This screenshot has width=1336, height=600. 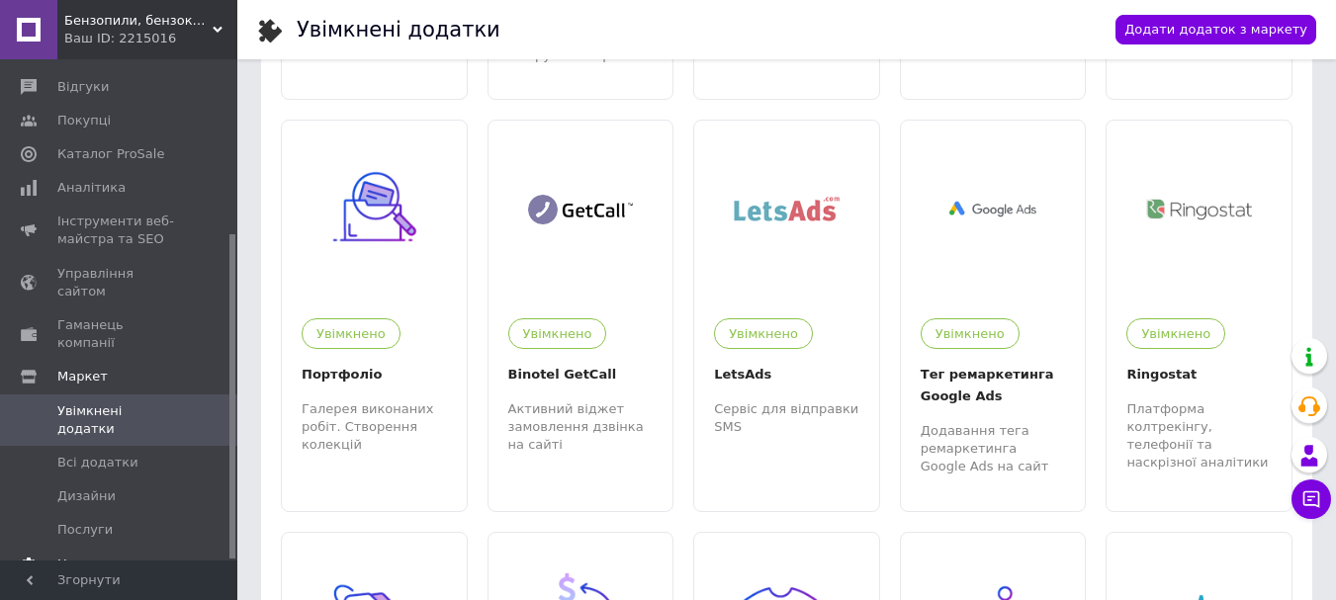 I want to click on span: Покупці, so click(x=84, y=121).